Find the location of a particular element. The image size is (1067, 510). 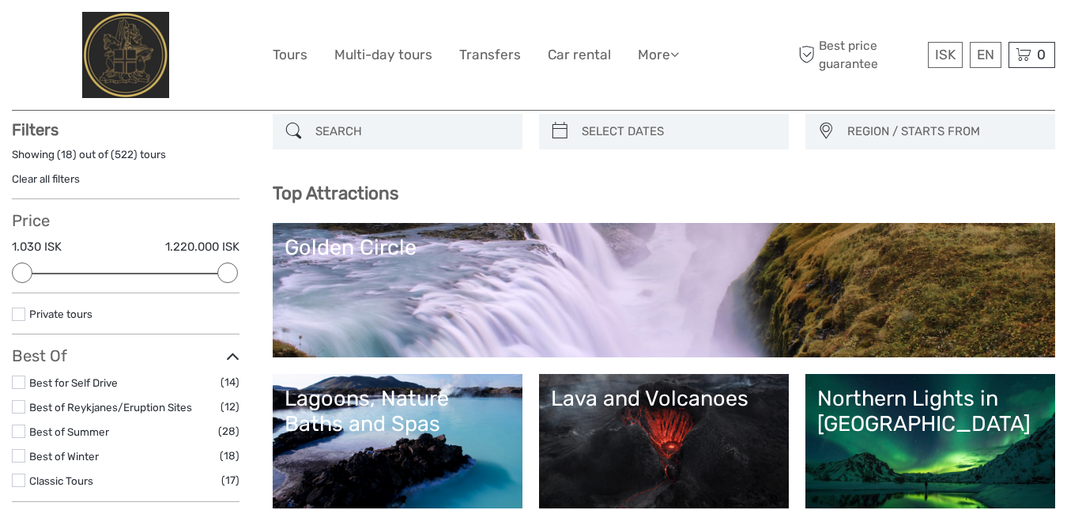

h3: Price is located at coordinates (126, 220).